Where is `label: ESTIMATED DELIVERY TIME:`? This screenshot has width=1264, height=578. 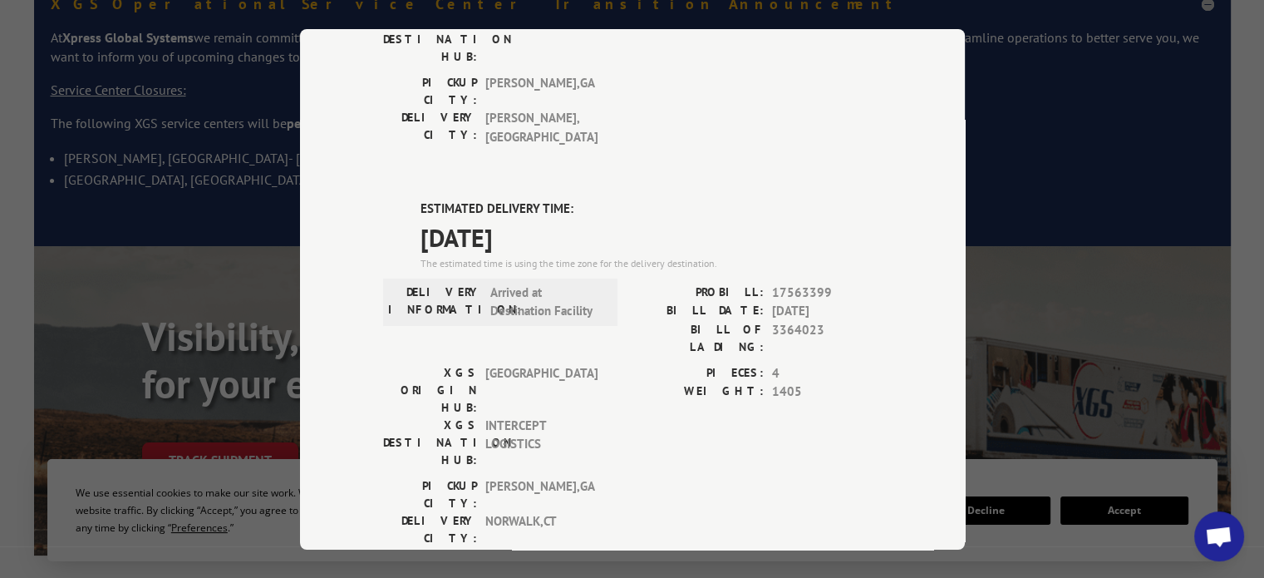
label: ESTIMATED DELIVERY TIME: is located at coordinates (651, 209).